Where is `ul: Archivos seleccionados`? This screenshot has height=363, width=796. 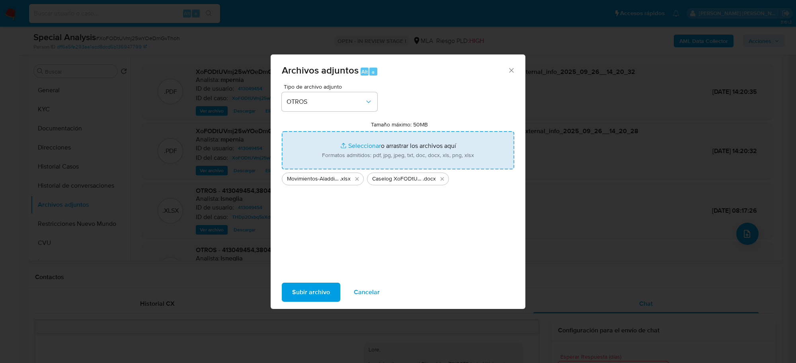 ul: Archivos seleccionados is located at coordinates (398, 178).